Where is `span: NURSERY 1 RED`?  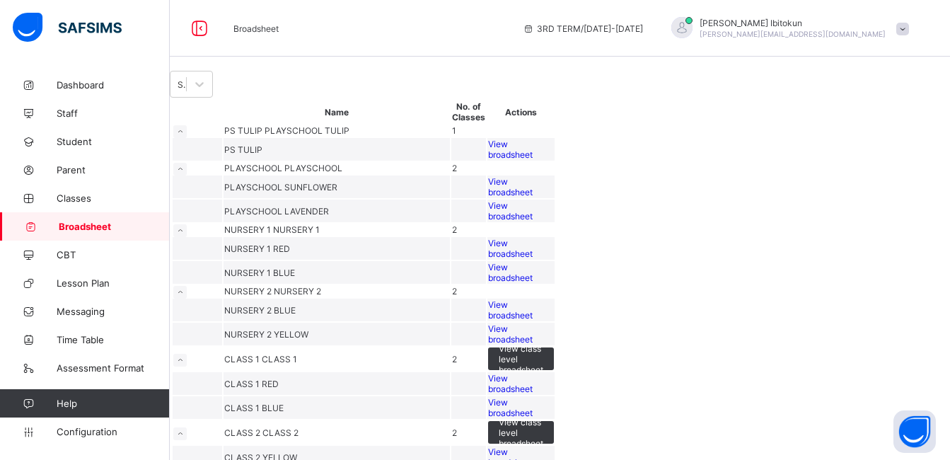
span: NURSERY 1 RED is located at coordinates (257, 248).